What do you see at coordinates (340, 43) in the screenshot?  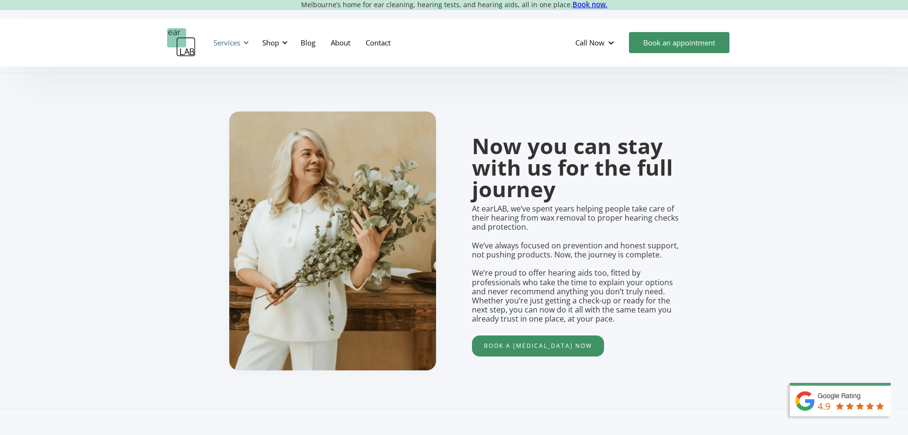 I see `a: About` at bounding box center [340, 43].